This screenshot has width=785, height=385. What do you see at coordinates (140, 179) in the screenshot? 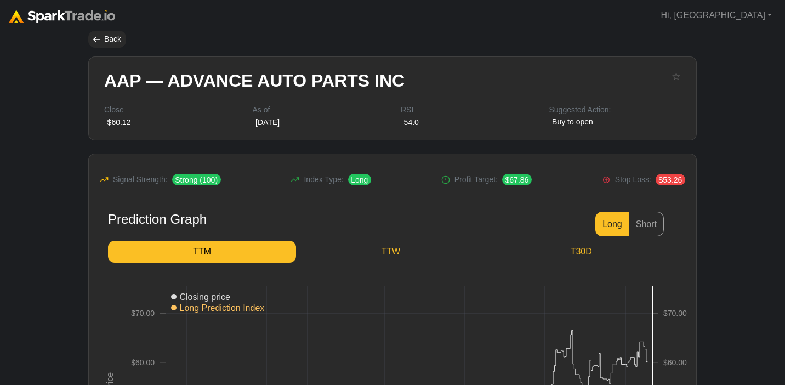
I see `span: Signal Strength:` at bounding box center [140, 179].